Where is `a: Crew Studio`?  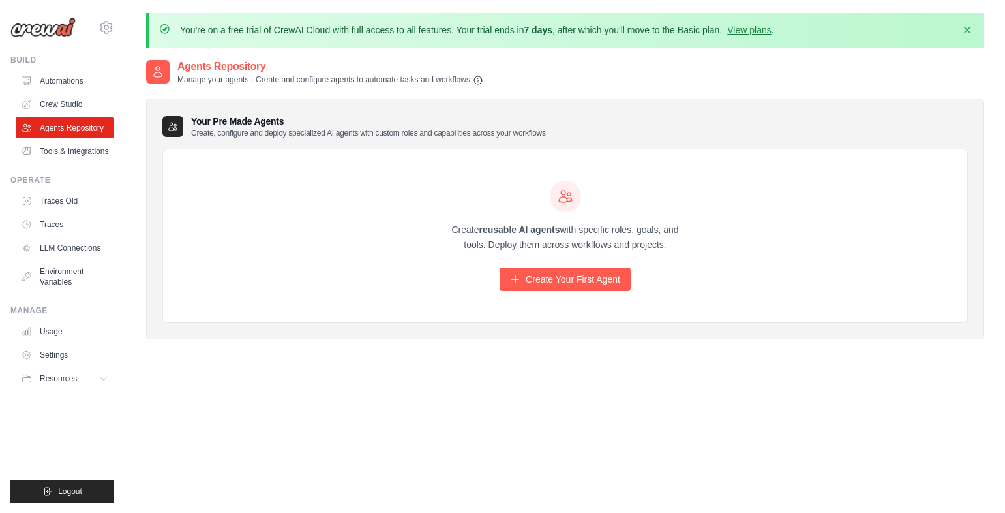 a: Crew Studio is located at coordinates (65, 104).